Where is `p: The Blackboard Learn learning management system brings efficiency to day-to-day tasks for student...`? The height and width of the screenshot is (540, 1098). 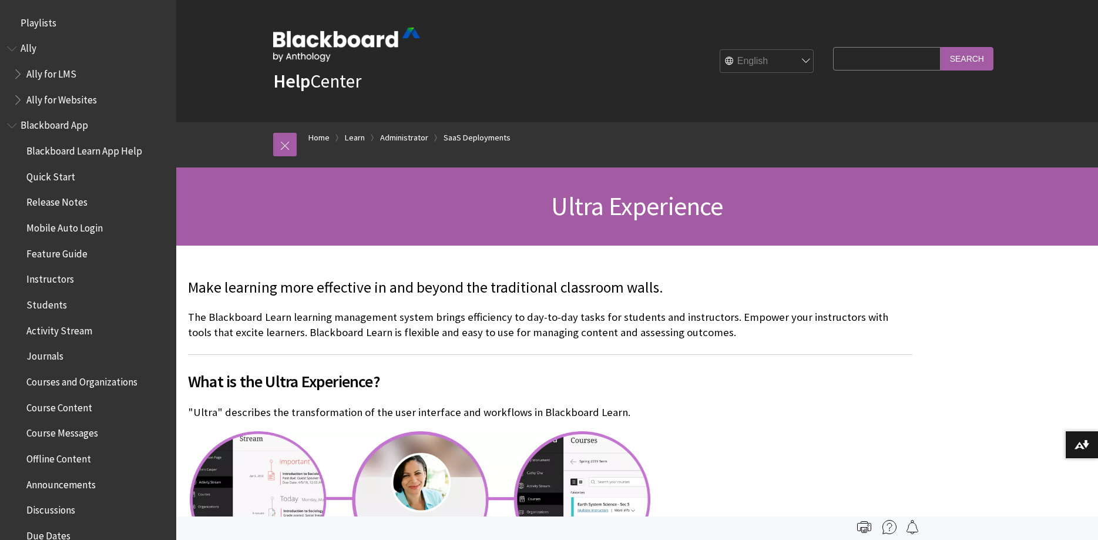
p: The Blackboard Learn learning management system brings efficiency to day-to-day tasks for student... is located at coordinates (550, 325).